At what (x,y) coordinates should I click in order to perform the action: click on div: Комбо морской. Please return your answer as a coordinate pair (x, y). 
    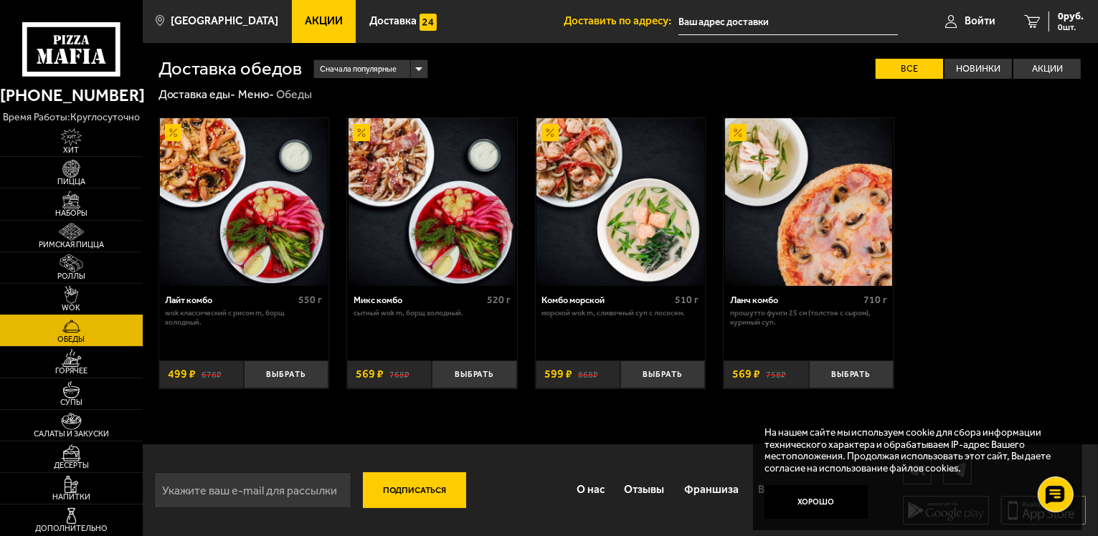
    Looking at the image, I should click on (606, 300).